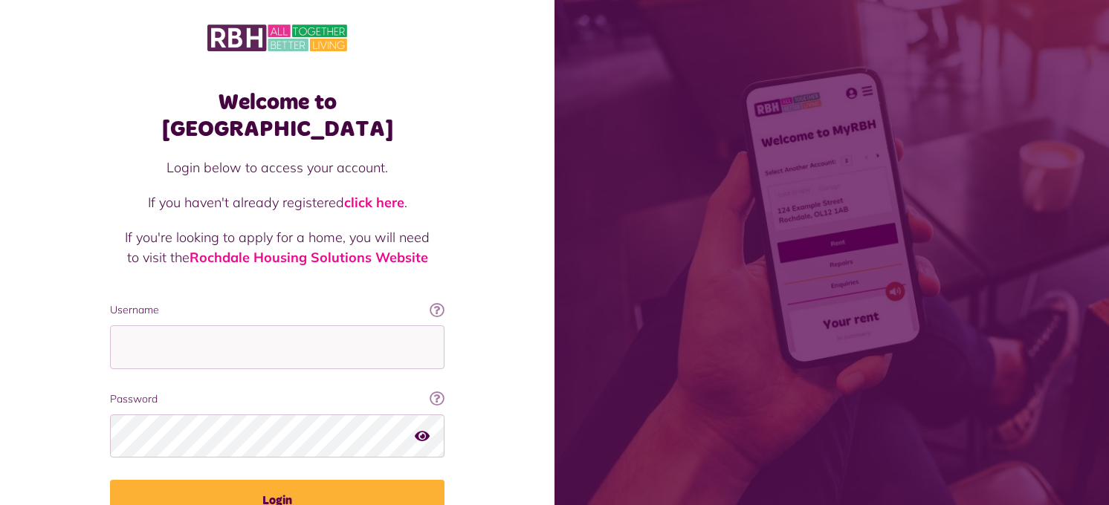  What do you see at coordinates (308, 257) in the screenshot?
I see `a: Rochdale Housing Solutions Website` at bounding box center [308, 257].